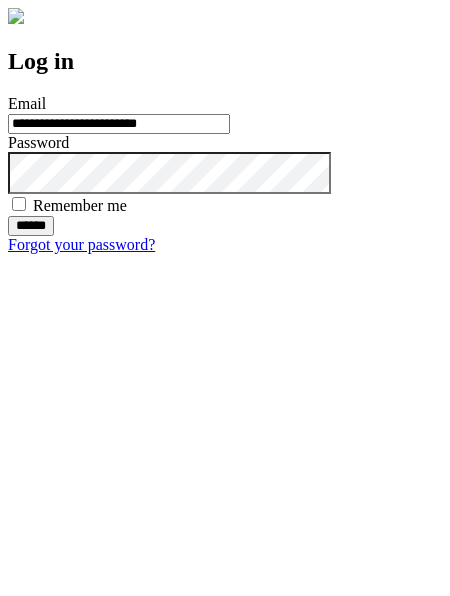  I want to click on h2: Log in, so click(225, 61).